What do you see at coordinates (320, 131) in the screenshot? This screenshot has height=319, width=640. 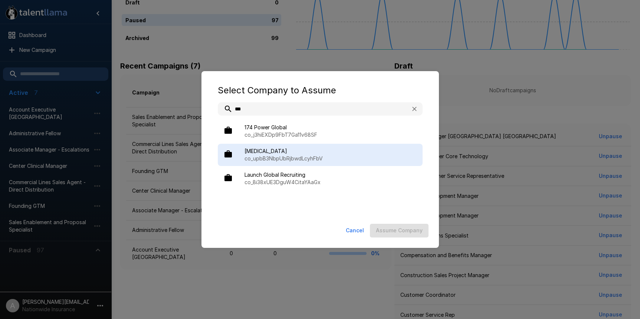 I see `div: 174 Power Globalco_j3hiEXDp9FbT7Ga11v68SF` at bounding box center [320, 131].